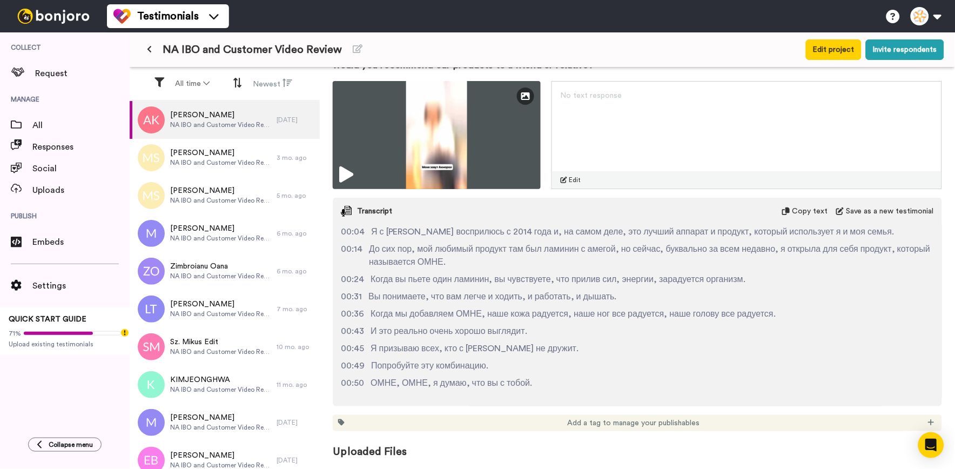 This screenshot has height=469, width=955. What do you see at coordinates (833, 50) in the screenshot?
I see `a: Edit project` at bounding box center [833, 50].